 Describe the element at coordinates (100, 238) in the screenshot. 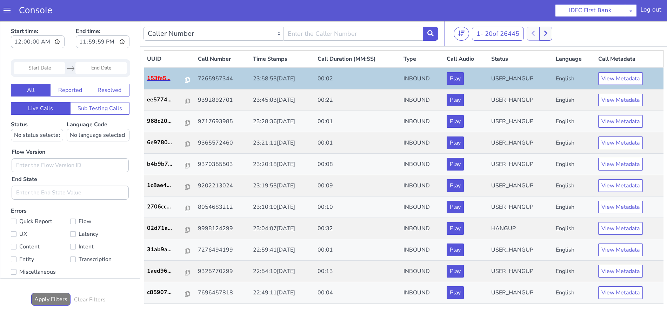

I see `label: Transcription` at that location.